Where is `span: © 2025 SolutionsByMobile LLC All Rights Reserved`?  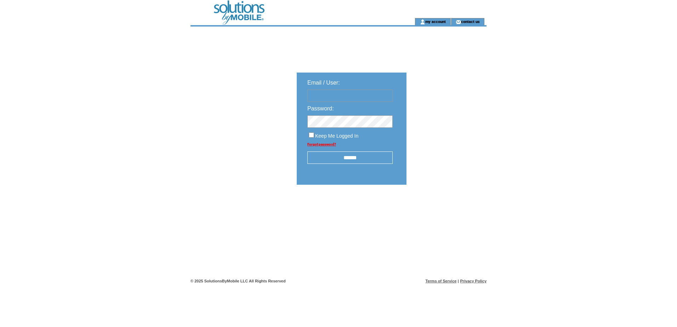 span: © 2025 SolutionsByMobile LLC All Rights Reserved is located at coordinates (238, 281).